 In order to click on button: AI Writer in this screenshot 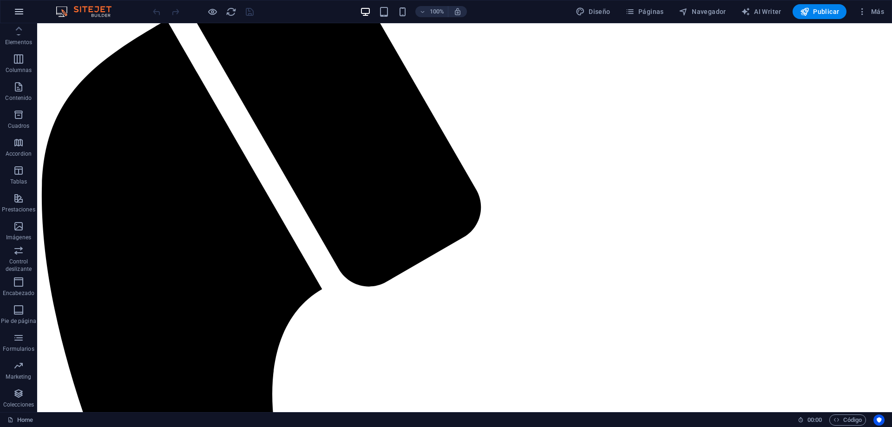, I will do `click(761, 12)`.